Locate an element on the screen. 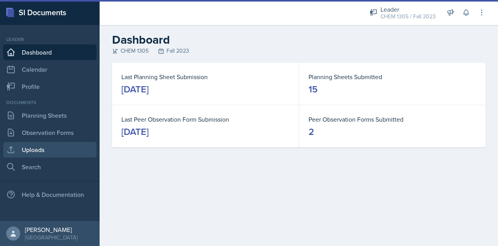 The width and height of the screenshot is (498, 246). dt: Last Planning Sheet Submission is located at coordinates (205, 77).